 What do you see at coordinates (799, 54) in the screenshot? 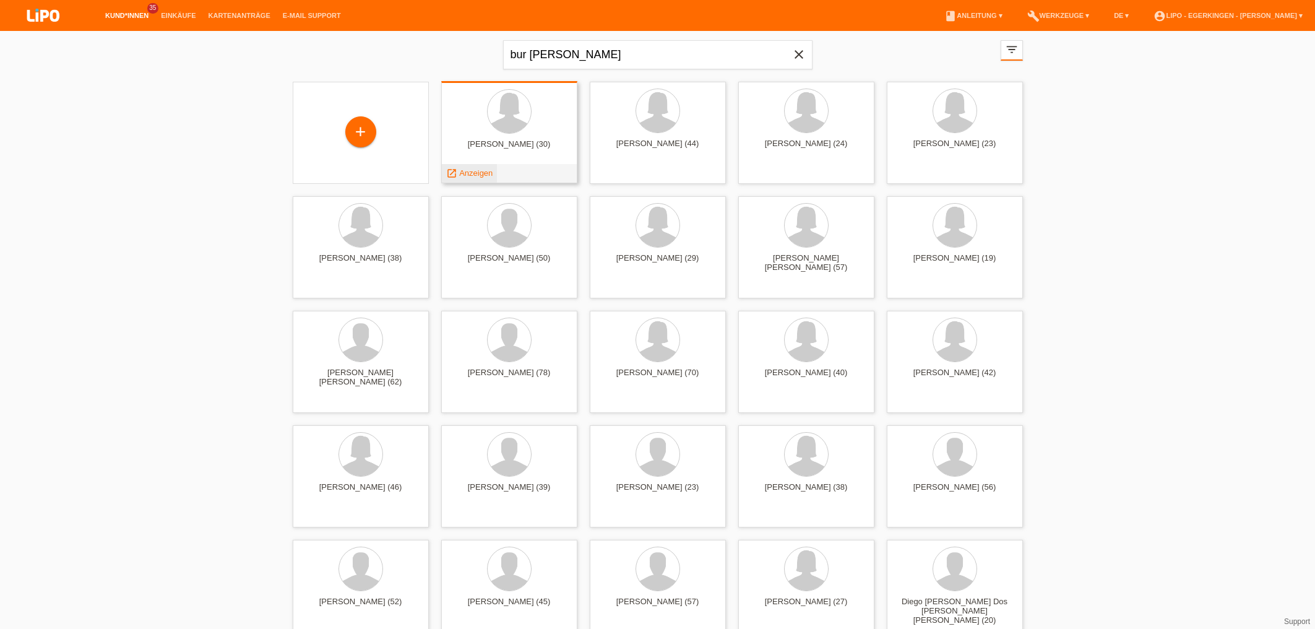
I see `i: close` at bounding box center [799, 54].